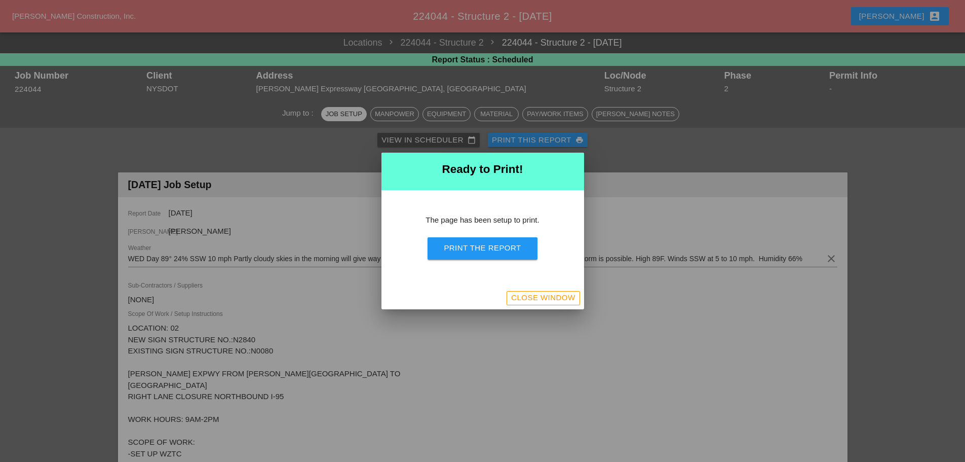  Describe the element at coordinates (482, 248) in the screenshot. I see `button: Print the Report` at that location.